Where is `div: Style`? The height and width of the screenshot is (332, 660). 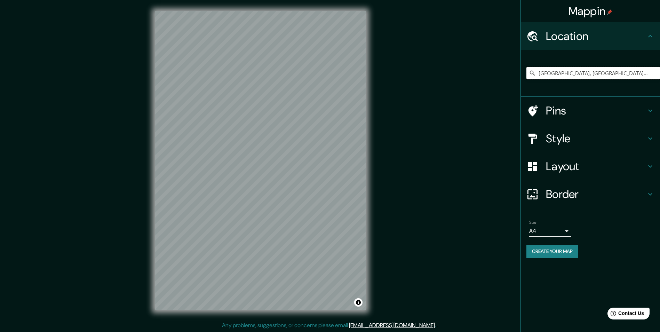
div: Style is located at coordinates (591, 139).